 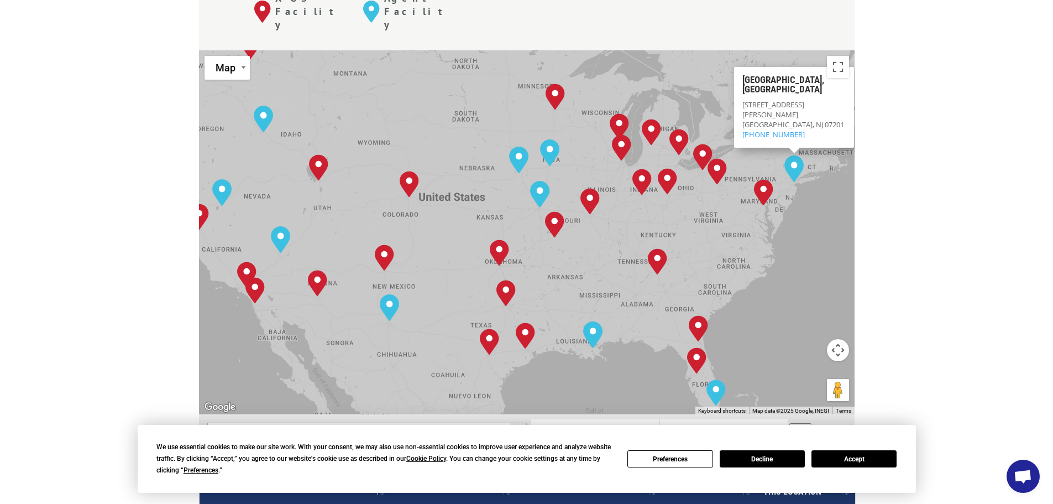 What do you see at coordinates (679, 142) in the screenshot?
I see `div: Detroit, MI` at bounding box center [679, 142].